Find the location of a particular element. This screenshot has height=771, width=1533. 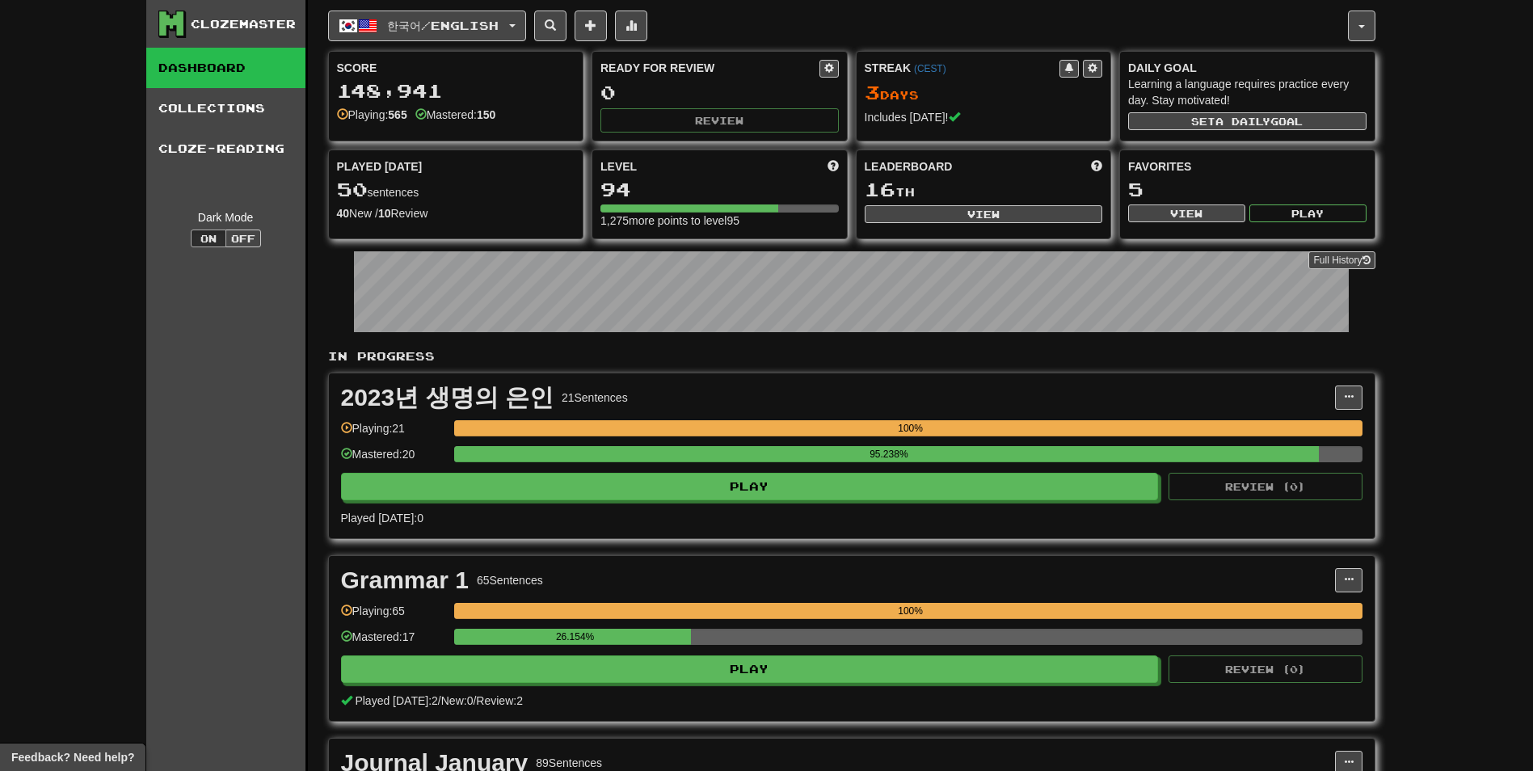

div: 65 Sentences is located at coordinates (510, 580).